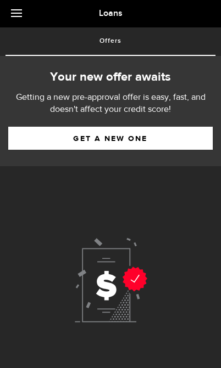 The width and height of the screenshot is (221, 368). Describe the element at coordinates (110, 138) in the screenshot. I see `a: Get a new one` at that location.